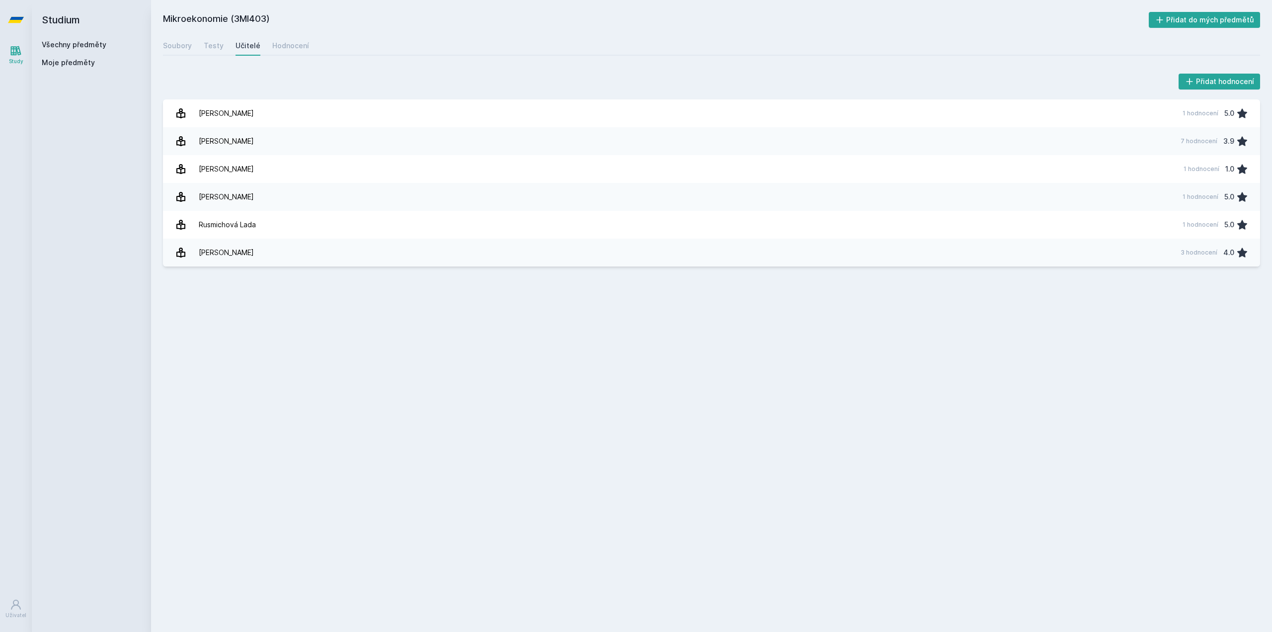 This screenshot has height=632, width=1272. What do you see at coordinates (68, 63) in the screenshot?
I see `span: Moje předměty` at bounding box center [68, 63].